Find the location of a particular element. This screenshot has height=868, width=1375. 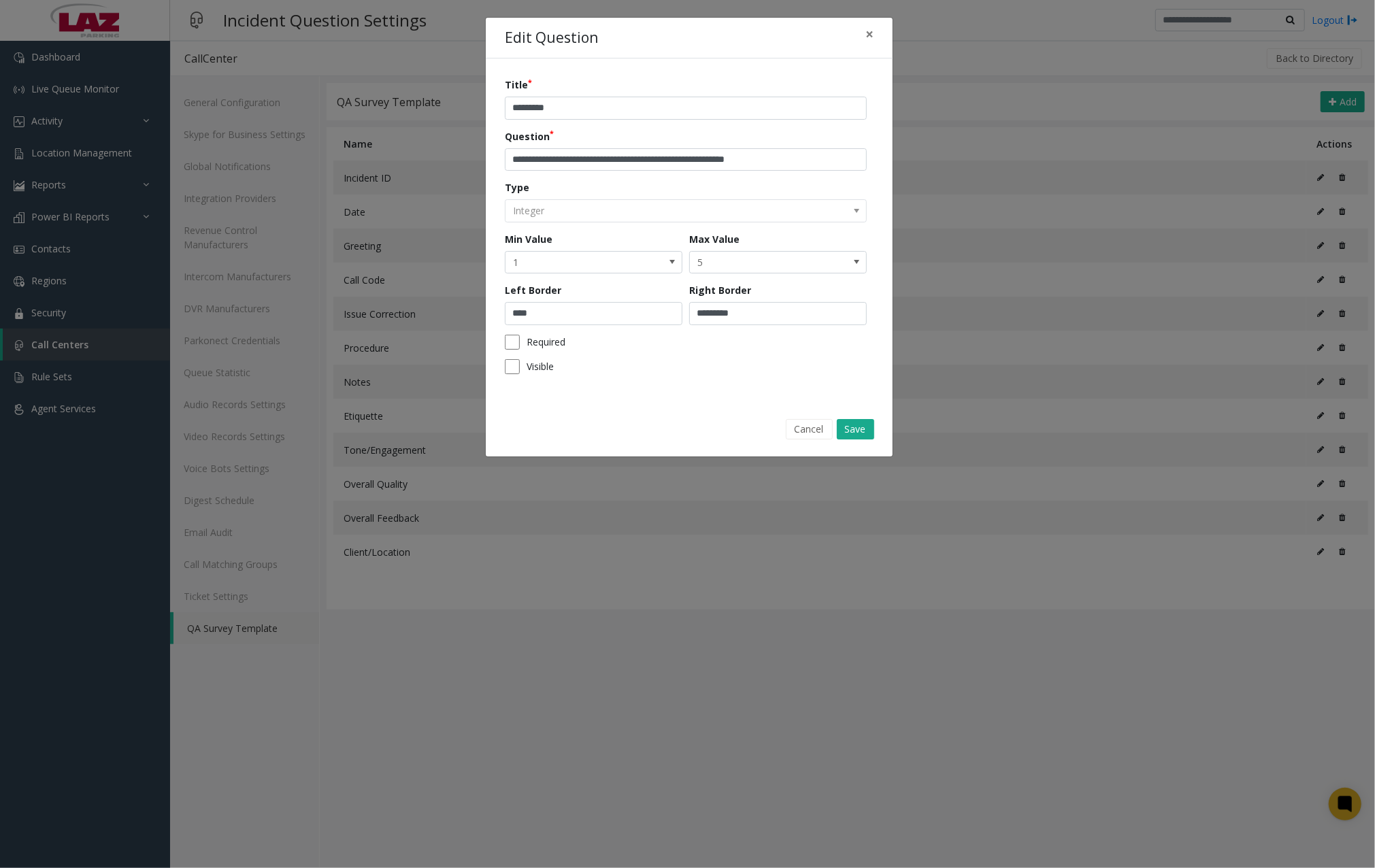

label: Min Value is located at coordinates (593, 238).